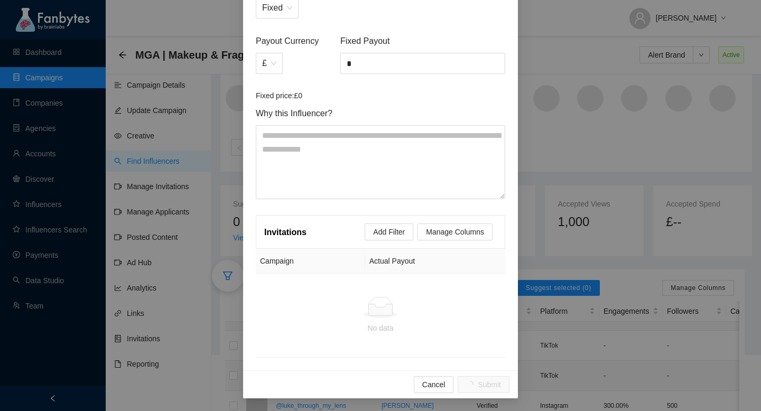 The height and width of the screenshot is (411, 761). Describe the element at coordinates (455, 232) in the screenshot. I see `button: Manage Columns` at that location.